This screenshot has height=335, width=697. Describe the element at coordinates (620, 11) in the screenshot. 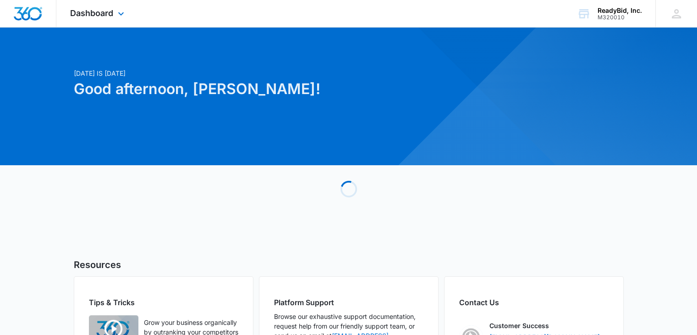

I see `div: account name` at that location.